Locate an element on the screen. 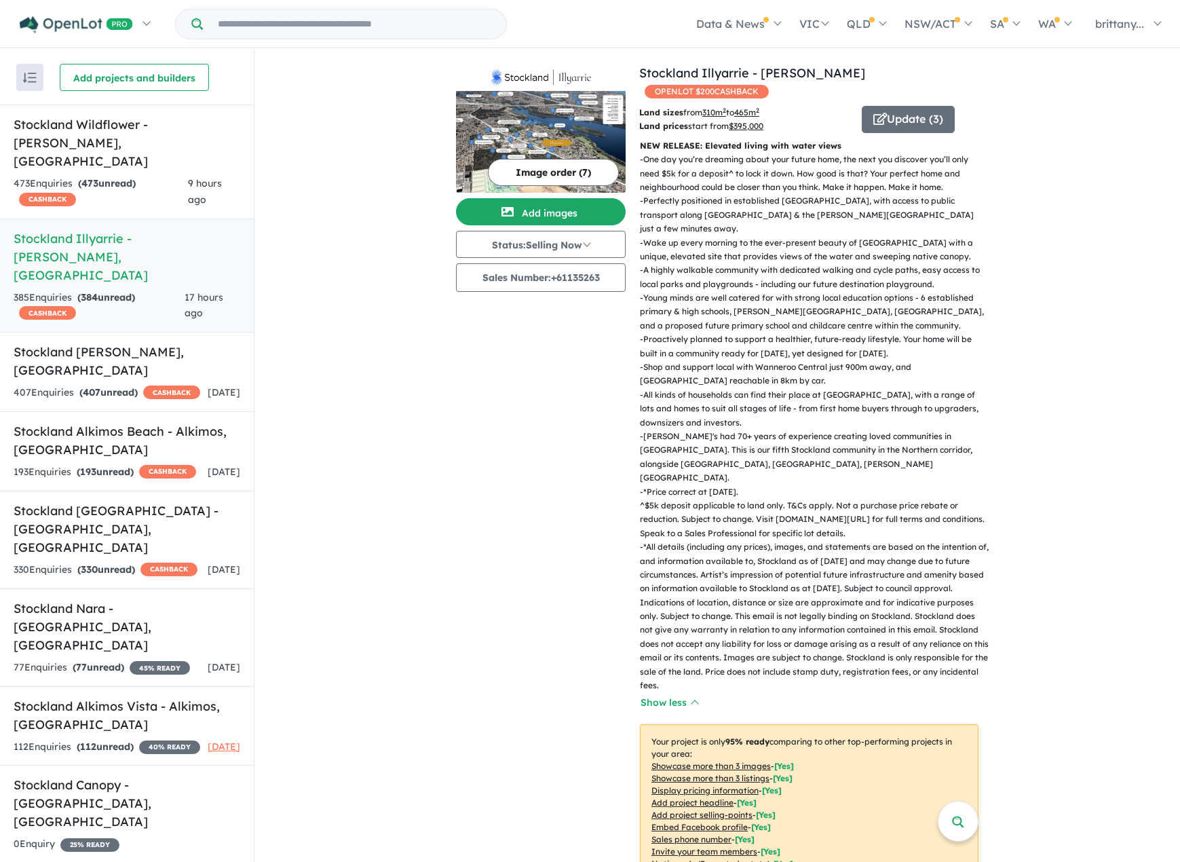 This screenshot has height=862, width=1180. span: 407 is located at coordinates (92, 392).